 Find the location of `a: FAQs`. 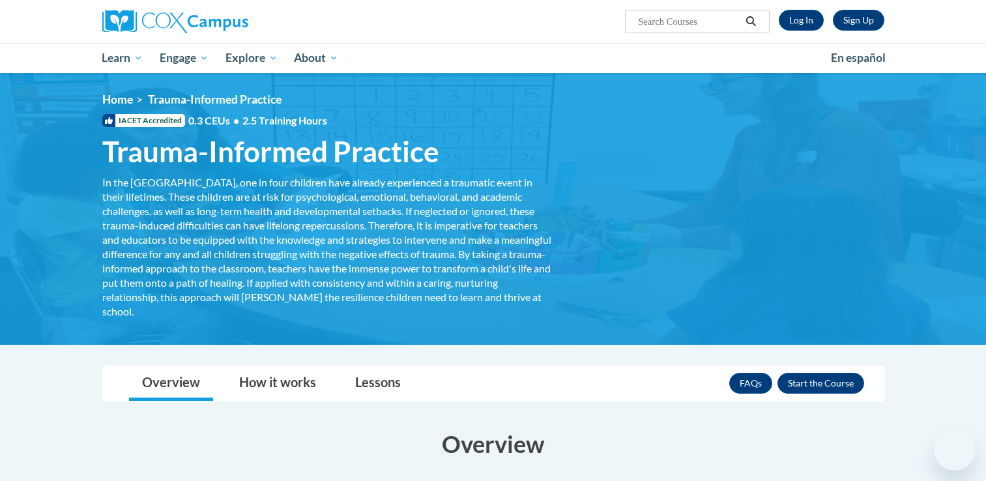

a: FAQs is located at coordinates (751, 383).